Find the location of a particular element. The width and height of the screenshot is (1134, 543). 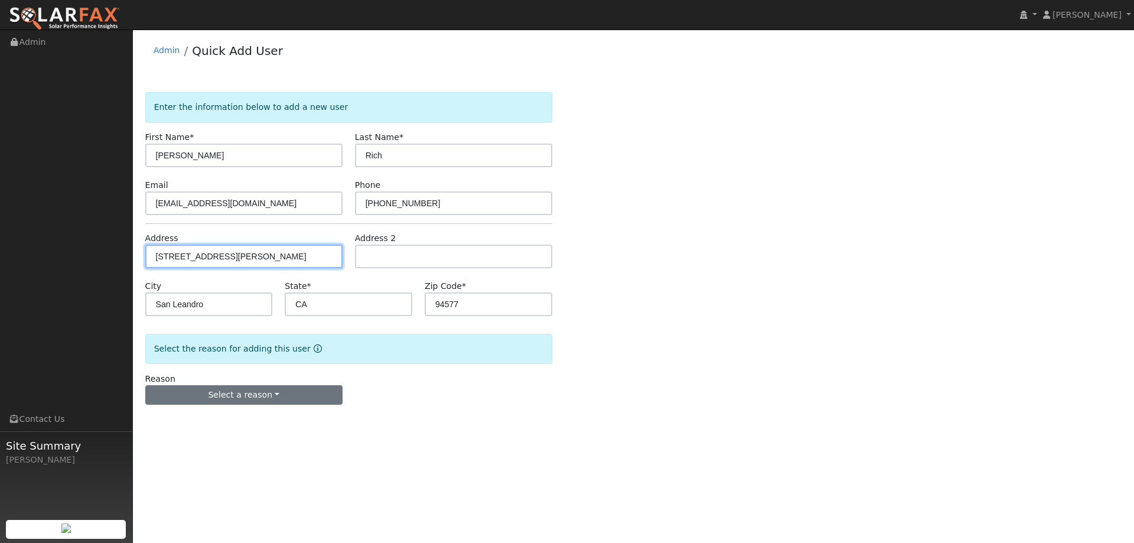

label: Last Name is located at coordinates (379, 137).